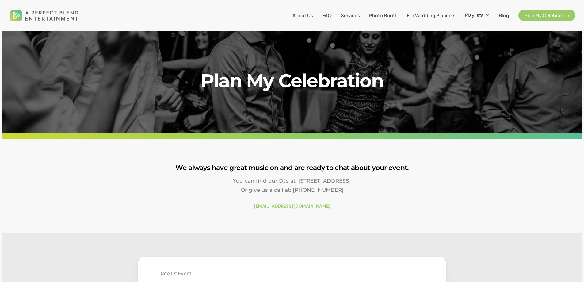 The height and width of the screenshot is (282, 584). What do you see at coordinates (431, 15) in the screenshot?
I see `span: For Wedding Planners` at bounding box center [431, 15].